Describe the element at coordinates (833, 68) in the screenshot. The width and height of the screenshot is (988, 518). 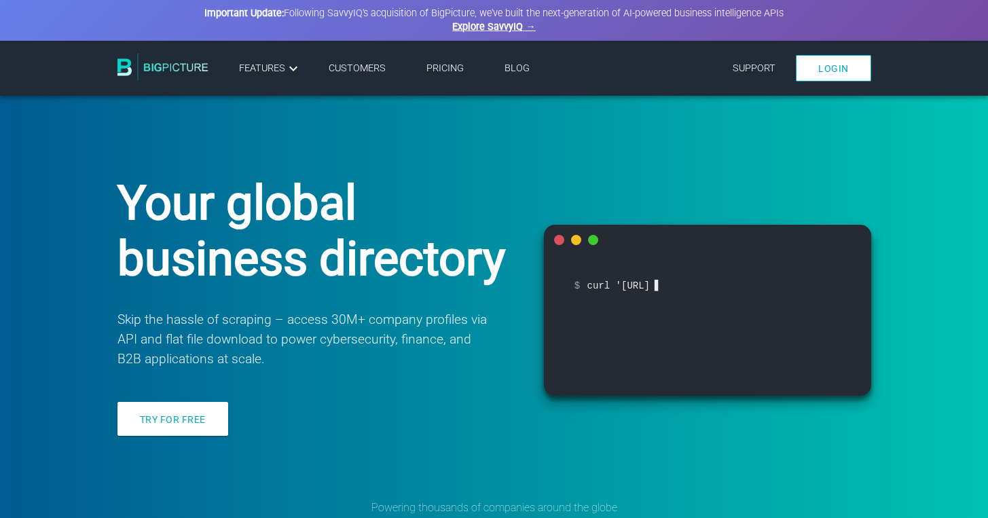
I see `a: Login` at that location.